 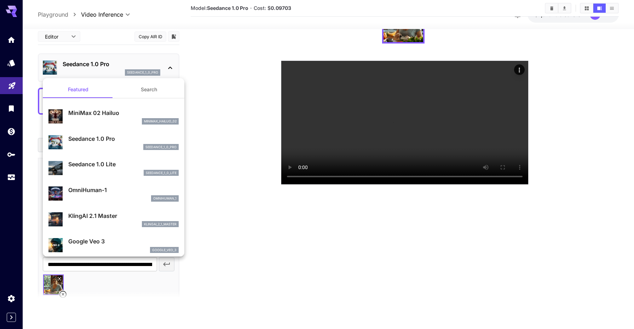 I want to click on button: Featured, so click(x=78, y=89).